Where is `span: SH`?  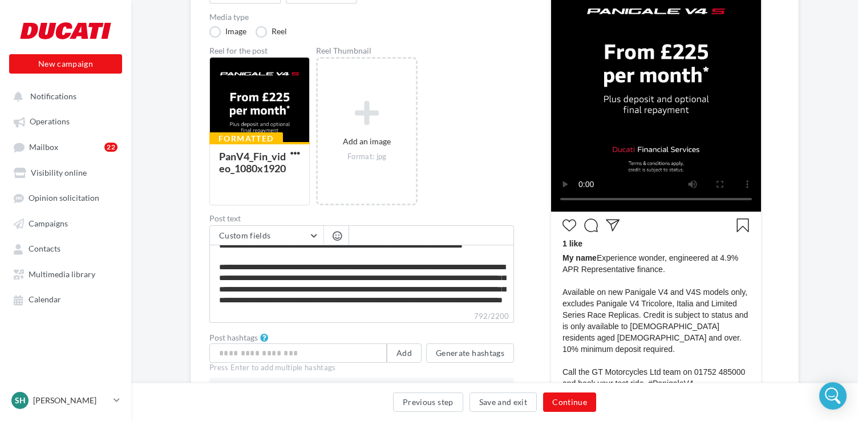 span: SH is located at coordinates (20, 401).